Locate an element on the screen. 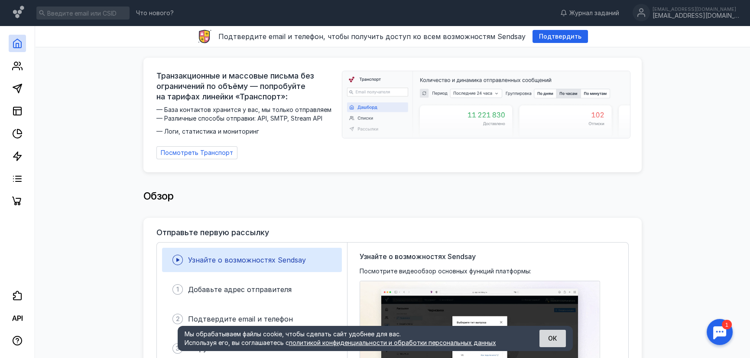 This screenshot has height=358, width=750. a: Посмотреть Транспорт is located at coordinates (197, 153).